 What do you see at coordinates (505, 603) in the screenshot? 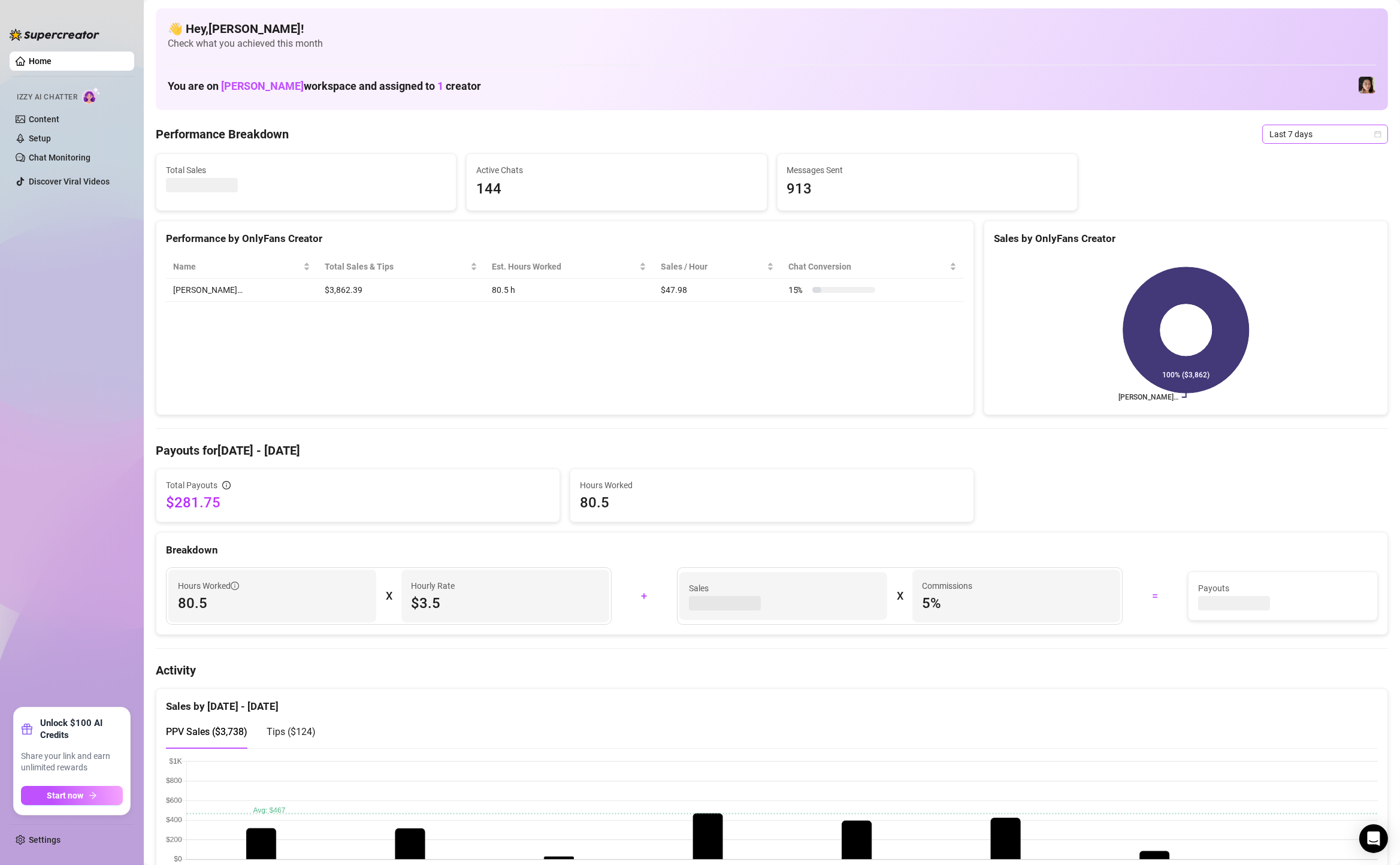
I see `span: $3.5` at bounding box center [505, 603].